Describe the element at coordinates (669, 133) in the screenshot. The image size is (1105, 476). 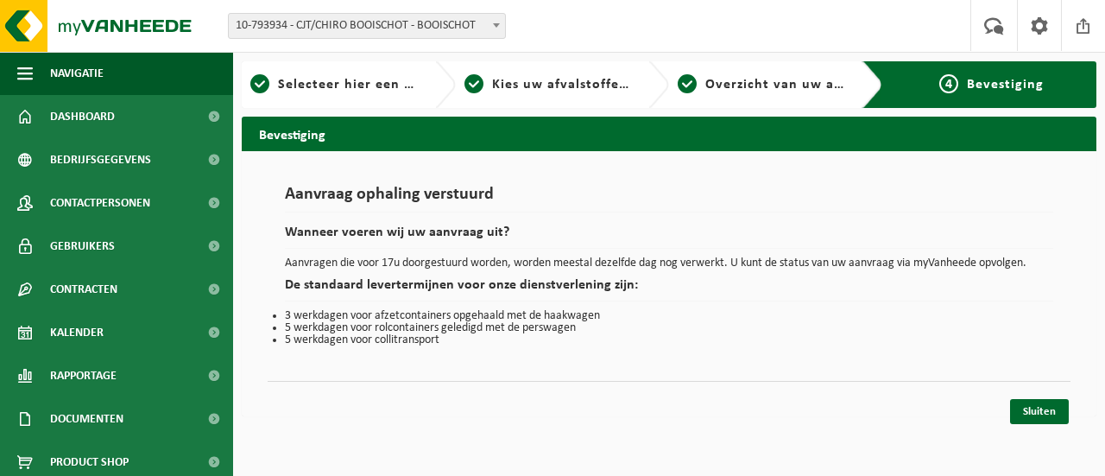
I see `h2: Bevestiging` at that location.